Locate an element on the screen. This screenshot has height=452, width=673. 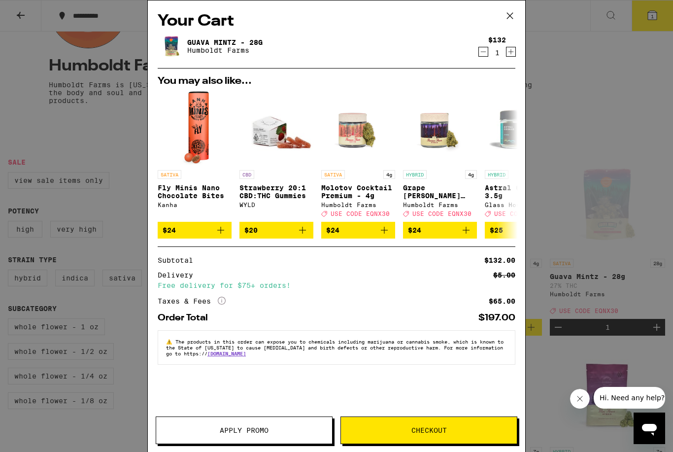
div: Taxes & Fees is located at coordinates (192, 301).